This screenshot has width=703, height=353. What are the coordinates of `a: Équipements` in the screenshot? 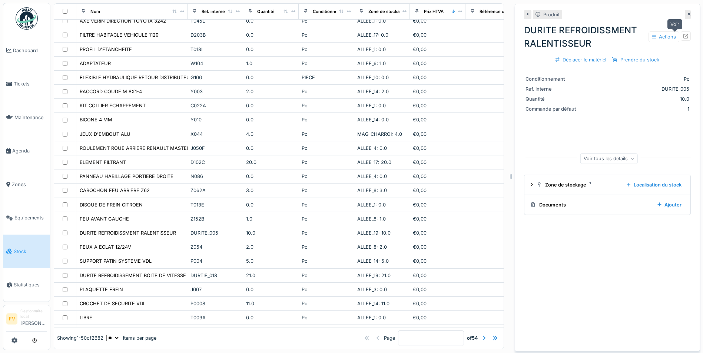 It's located at (27, 218).